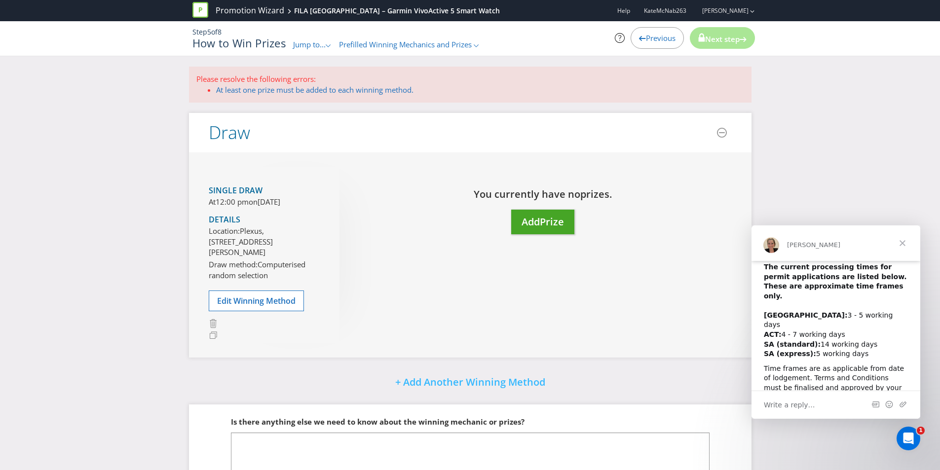 The height and width of the screenshot is (470, 940). I want to click on p: Please resolve the following errors:, so click(470, 79).